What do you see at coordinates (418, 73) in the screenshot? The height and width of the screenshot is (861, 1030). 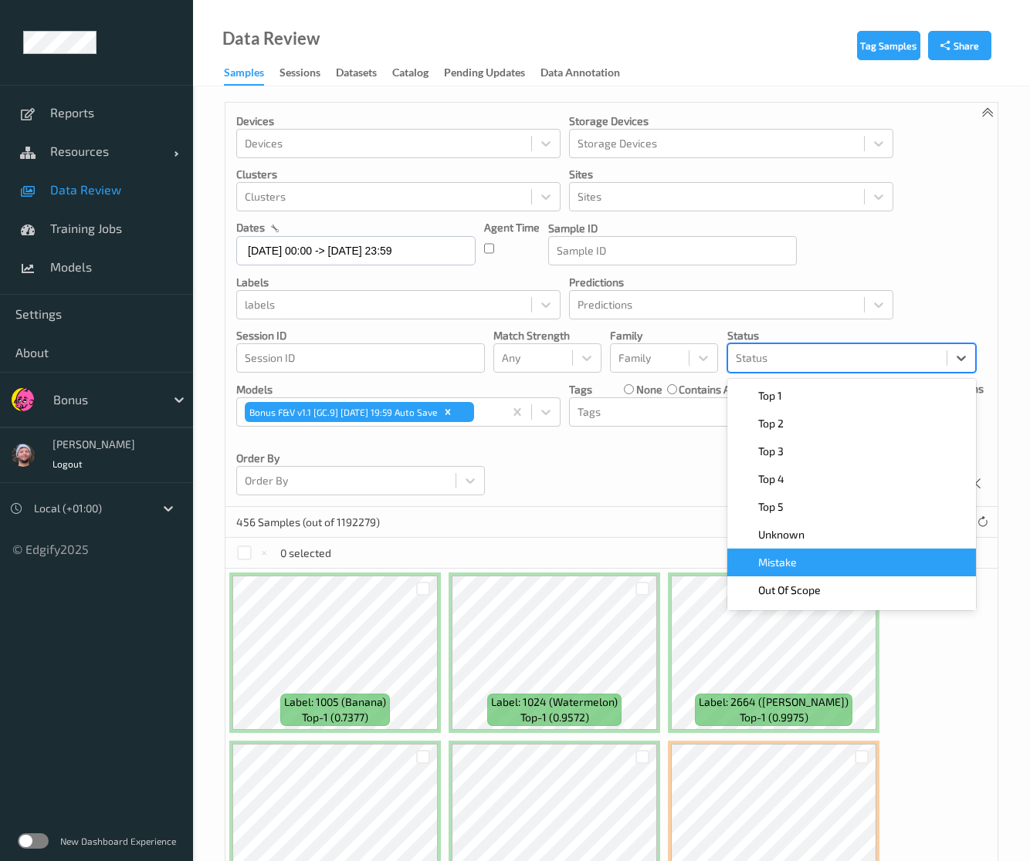 I see `a: Catalog` at bounding box center [418, 73].